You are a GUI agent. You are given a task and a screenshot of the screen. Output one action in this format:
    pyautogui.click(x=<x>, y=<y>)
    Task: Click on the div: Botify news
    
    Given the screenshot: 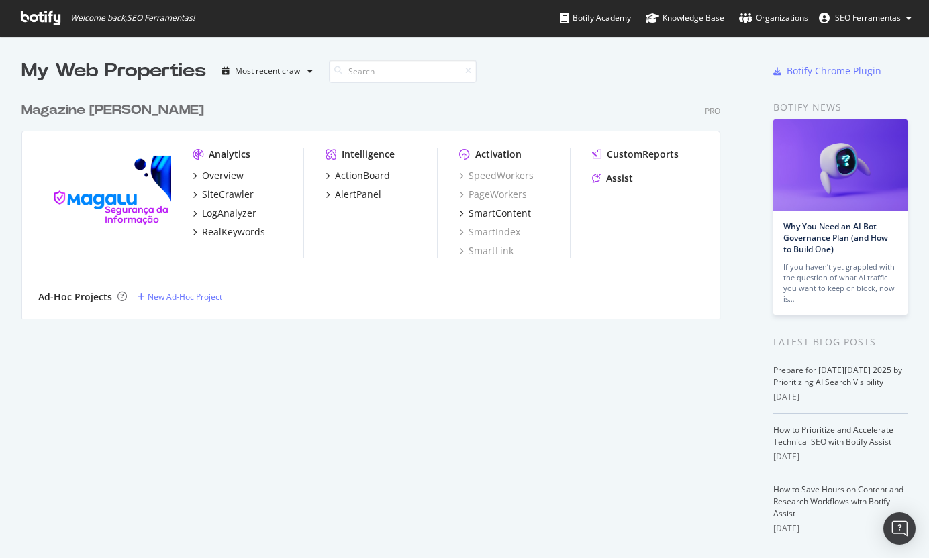 What is the action you would take?
    pyautogui.click(x=840, y=107)
    